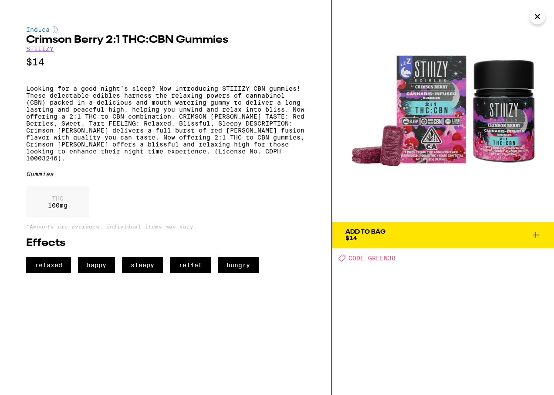  Describe the element at coordinates (40, 49) in the screenshot. I see `a: STIIIZY` at that location.